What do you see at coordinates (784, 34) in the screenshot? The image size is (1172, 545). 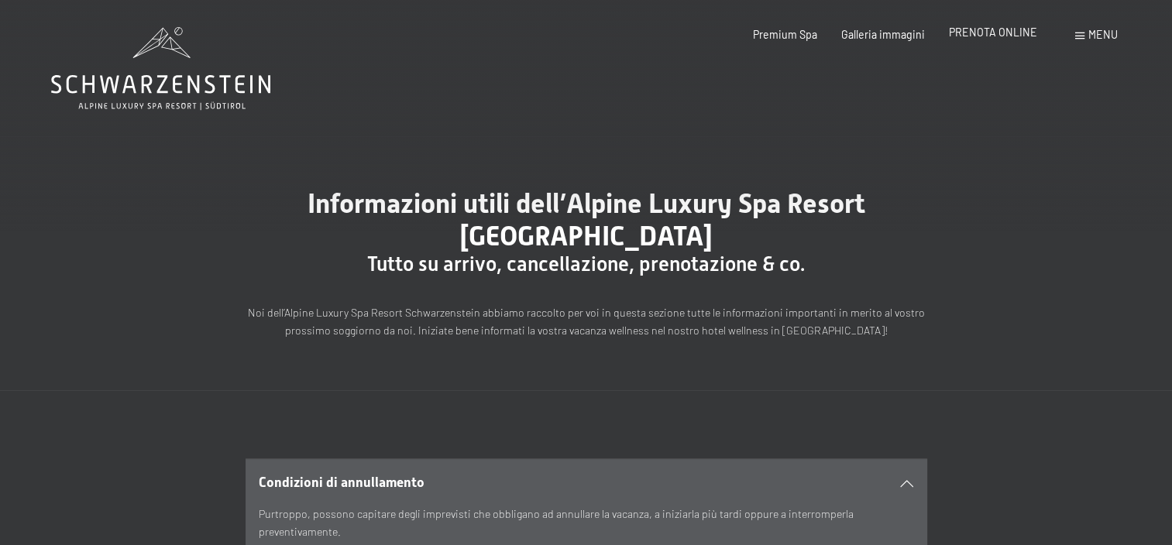 I see `span: Premium Spa` at bounding box center [784, 34].